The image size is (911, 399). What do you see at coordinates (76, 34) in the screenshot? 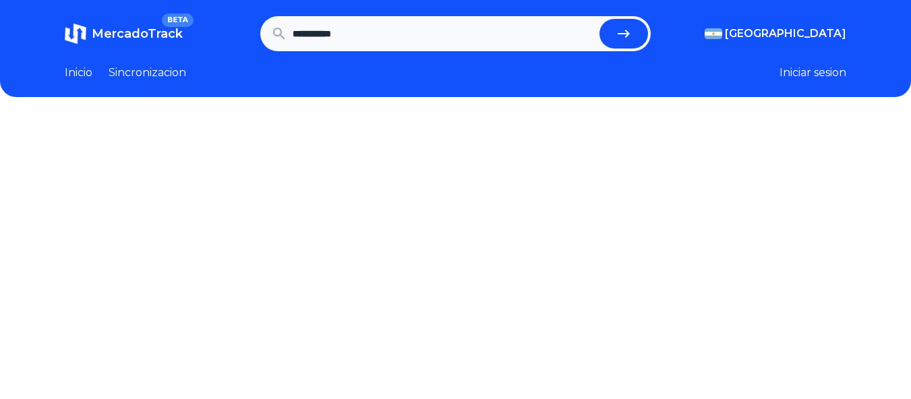
I see `img: MercadoTrack` at bounding box center [76, 34].